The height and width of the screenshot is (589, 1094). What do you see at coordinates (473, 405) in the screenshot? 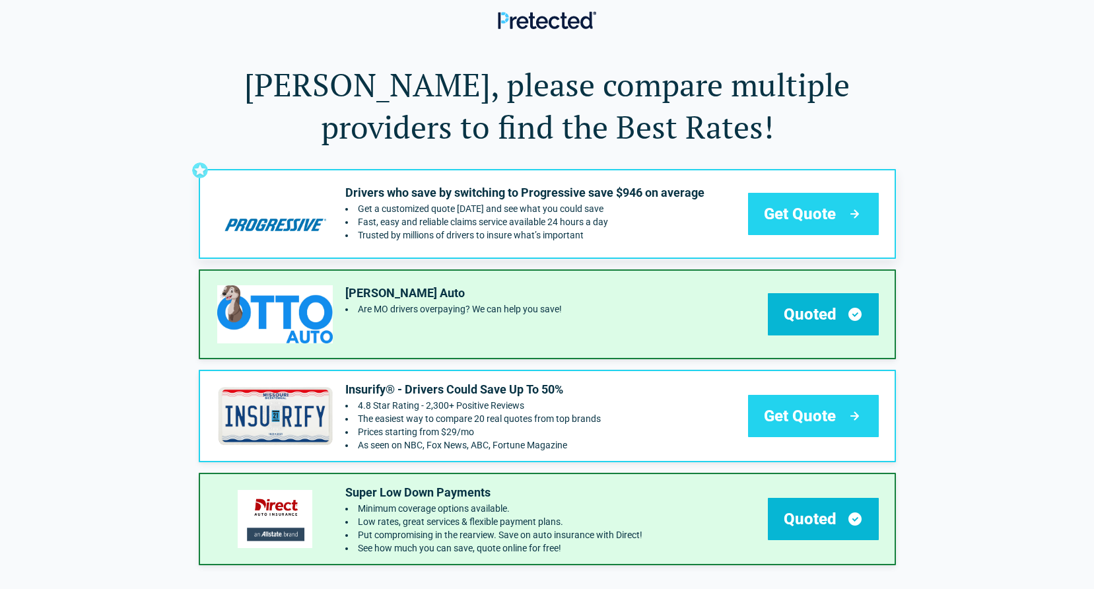
I see `li: 4.8 Star Rating - 2,300+ Positive Reviews` at bounding box center [473, 405].